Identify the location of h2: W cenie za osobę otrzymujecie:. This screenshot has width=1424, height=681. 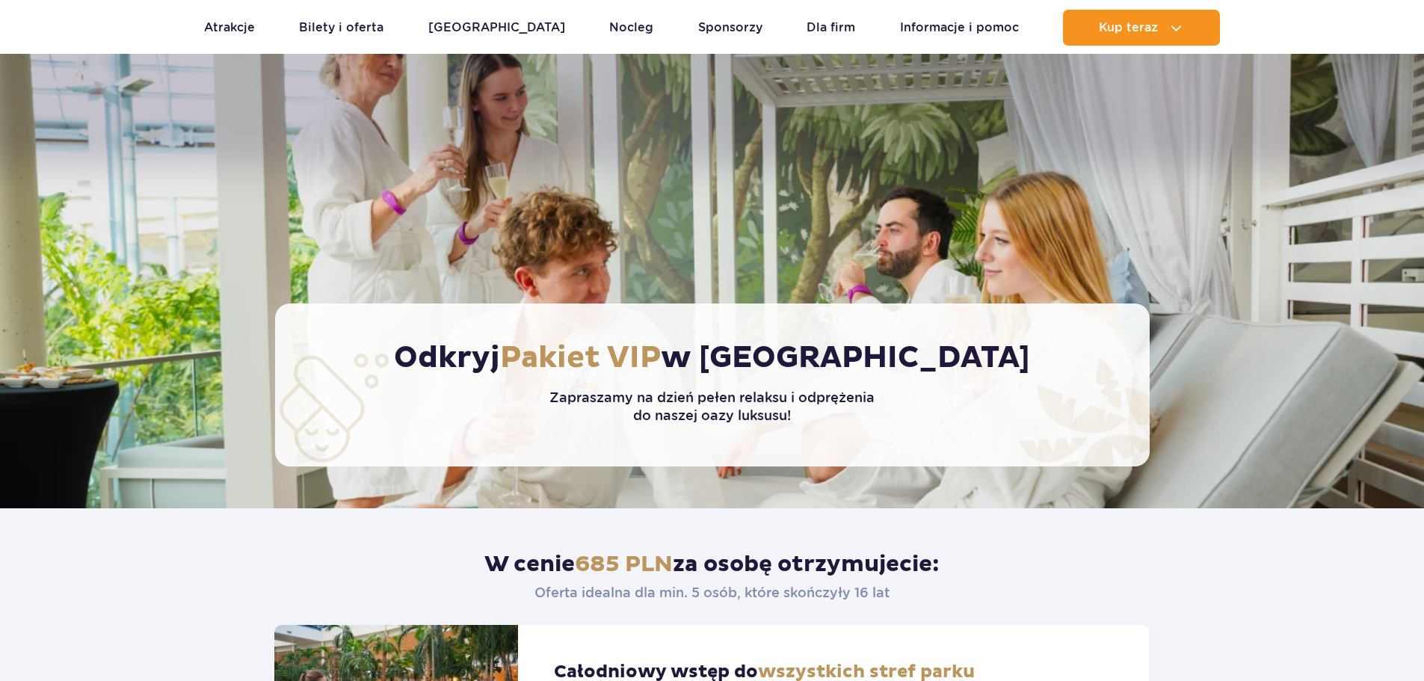
(712, 564).